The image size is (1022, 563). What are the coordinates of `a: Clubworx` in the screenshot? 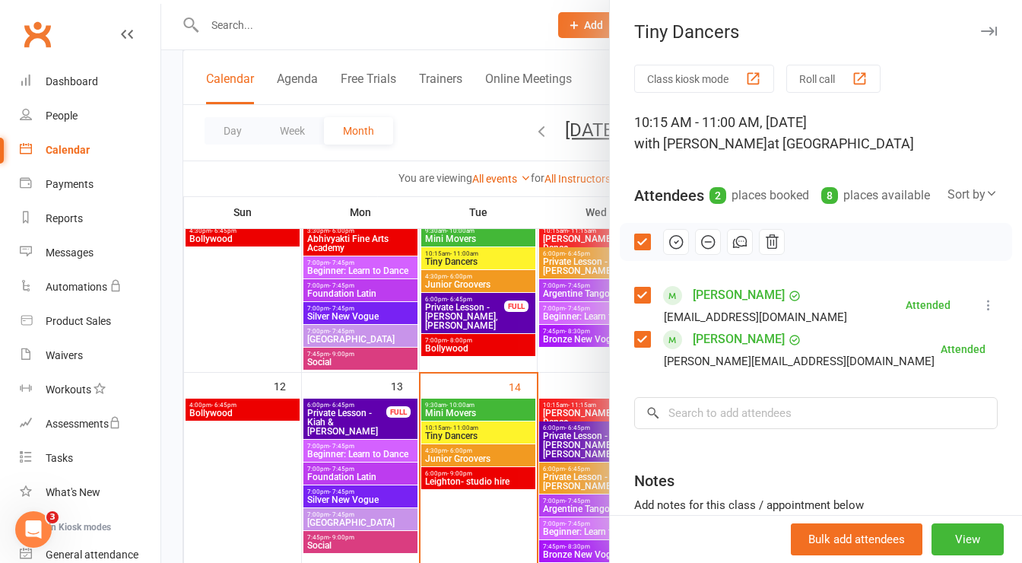 It's located at (37, 34).